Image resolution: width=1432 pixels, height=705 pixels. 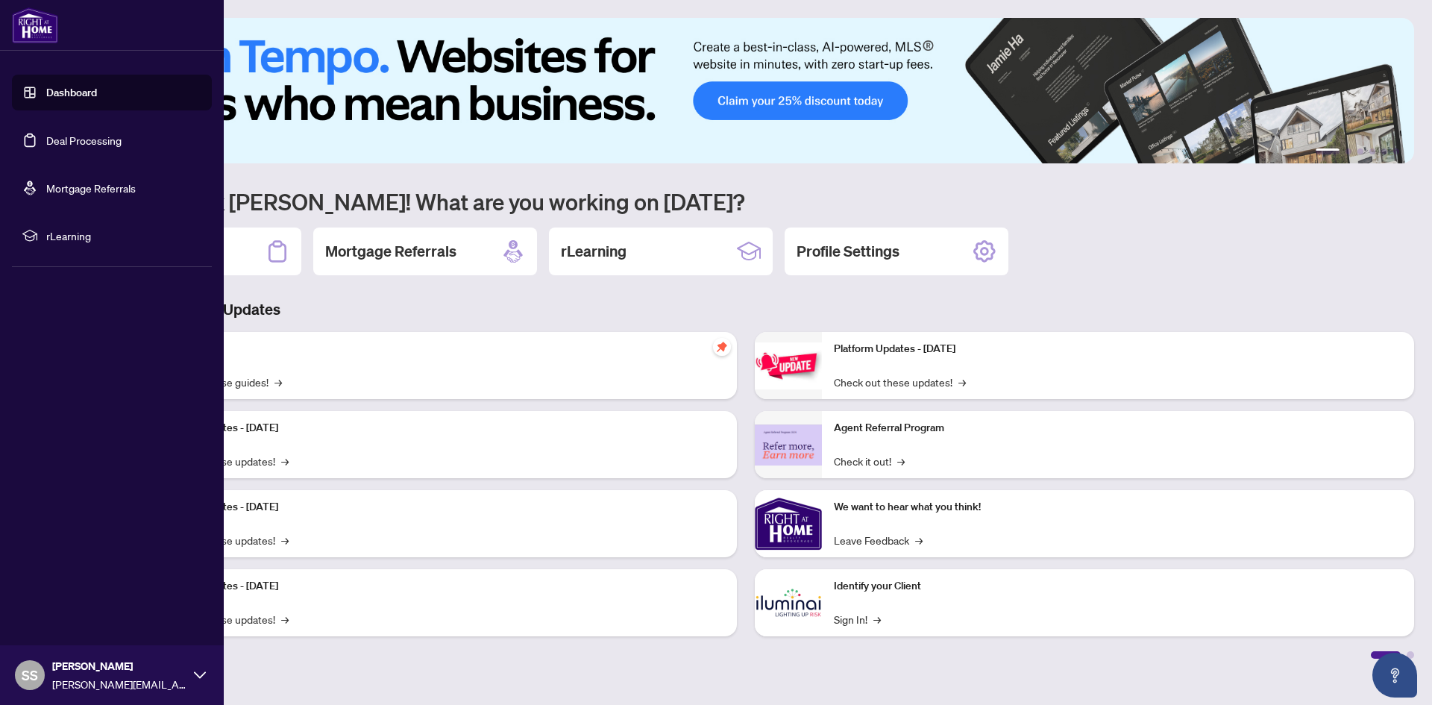 I want to click on h2: Profile Settings, so click(x=848, y=251).